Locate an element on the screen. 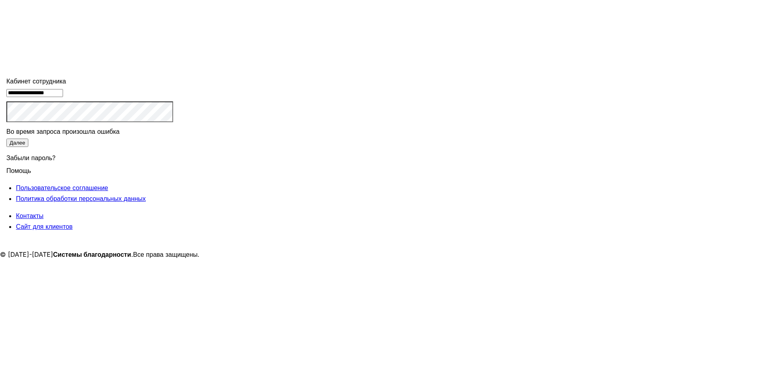  div: Забыли пароль? is located at coordinates (90, 156).